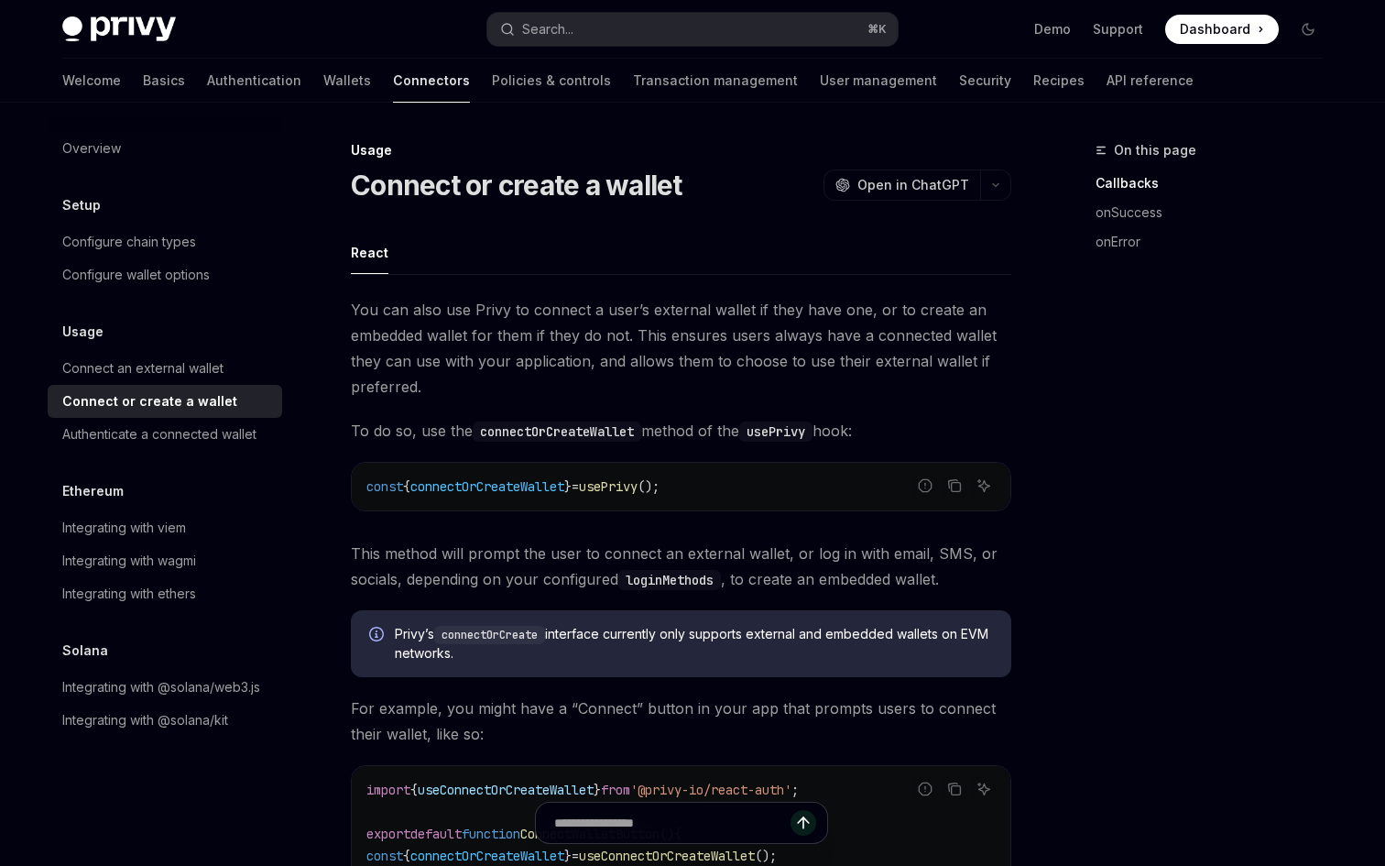 This screenshot has height=866, width=1385. I want to click on a: onError, so click(1217, 242).